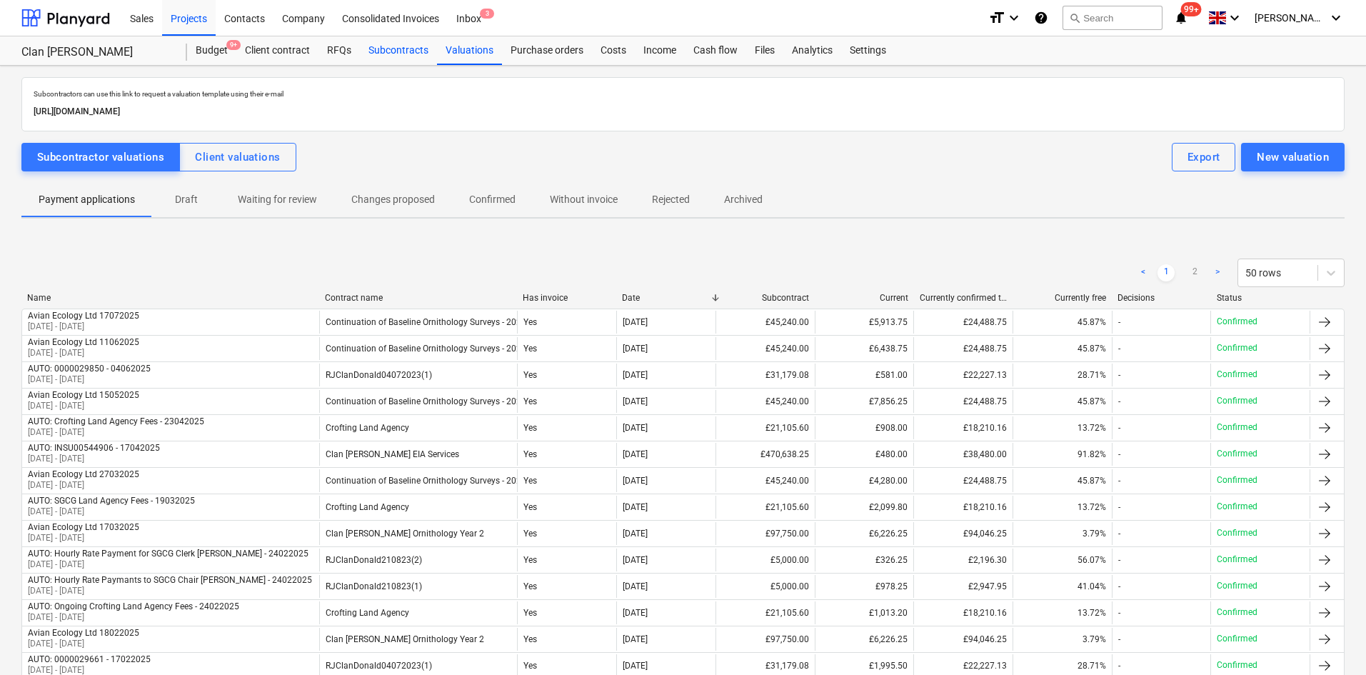 The height and width of the screenshot is (675, 1366). Describe the element at coordinates (101, 157) in the screenshot. I see `button: Subcontractor valuations` at that location.